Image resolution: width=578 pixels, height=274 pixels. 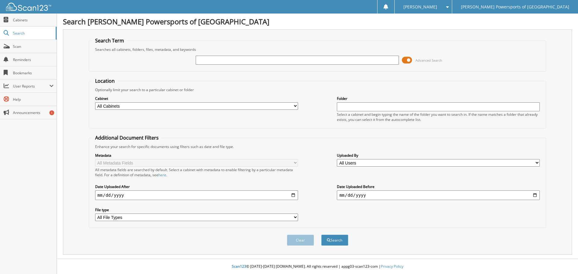 I want to click on input: end, so click(x=438, y=195).